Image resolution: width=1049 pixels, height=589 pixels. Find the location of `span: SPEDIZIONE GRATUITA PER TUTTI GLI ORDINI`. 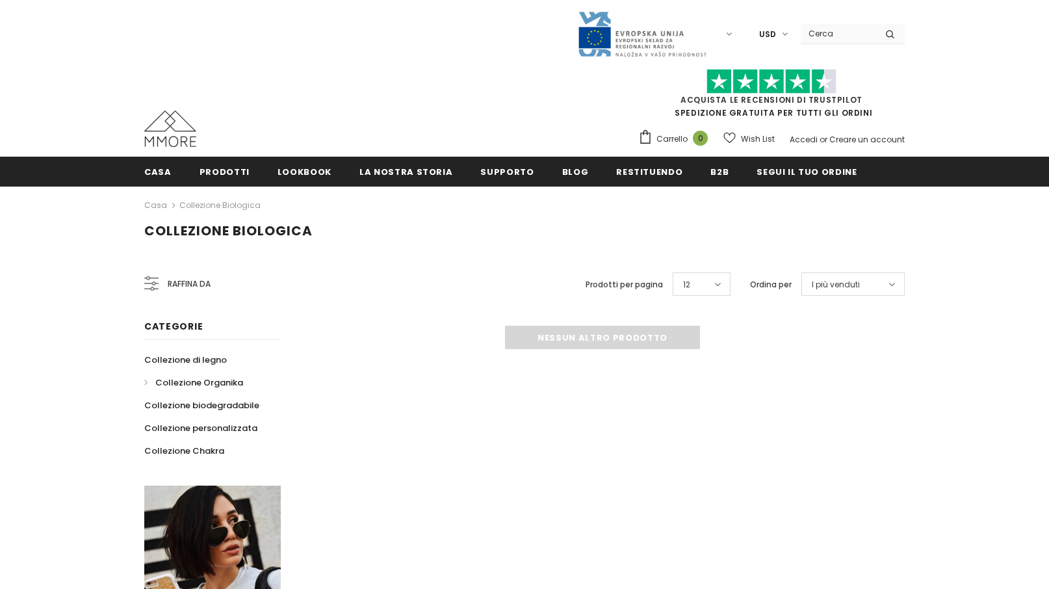

span: SPEDIZIONE GRATUITA PER TUTTI GLI ORDINI is located at coordinates (771, 96).